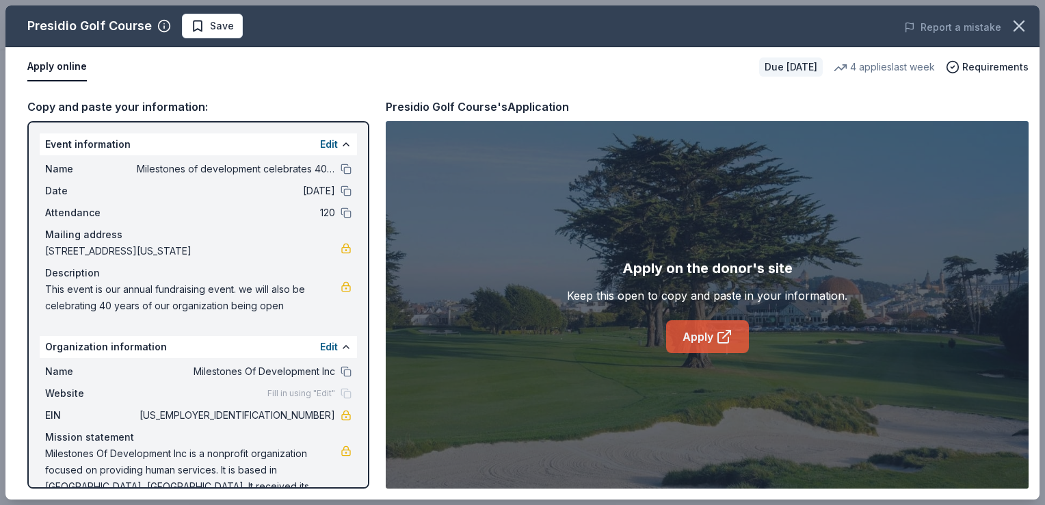 The width and height of the screenshot is (1045, 505). What do you see at coordinates (198, 347) in the screenshot?
I see `div: Organization information` at bounding box center [198, 347].